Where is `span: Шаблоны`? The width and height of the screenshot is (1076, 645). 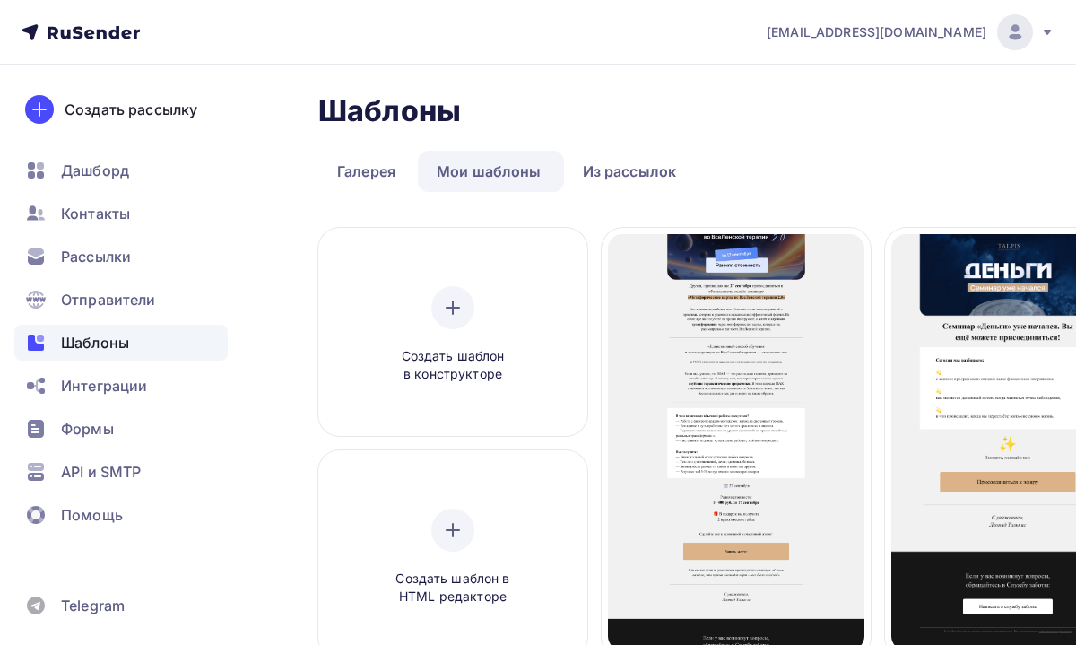 span: Шаблоны is located at coordinates (95, 343).